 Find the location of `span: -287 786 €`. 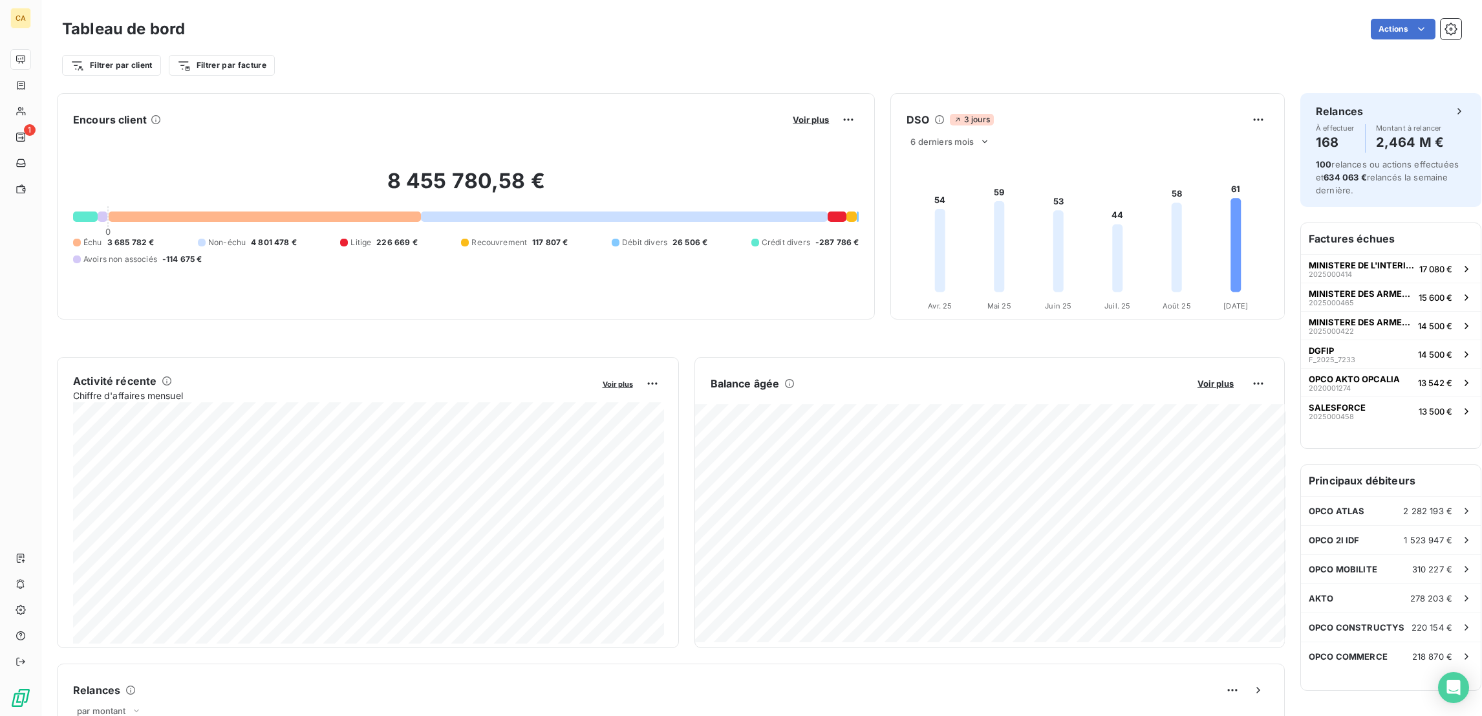

span: -287 786 € is located at coordinates (837, 242).